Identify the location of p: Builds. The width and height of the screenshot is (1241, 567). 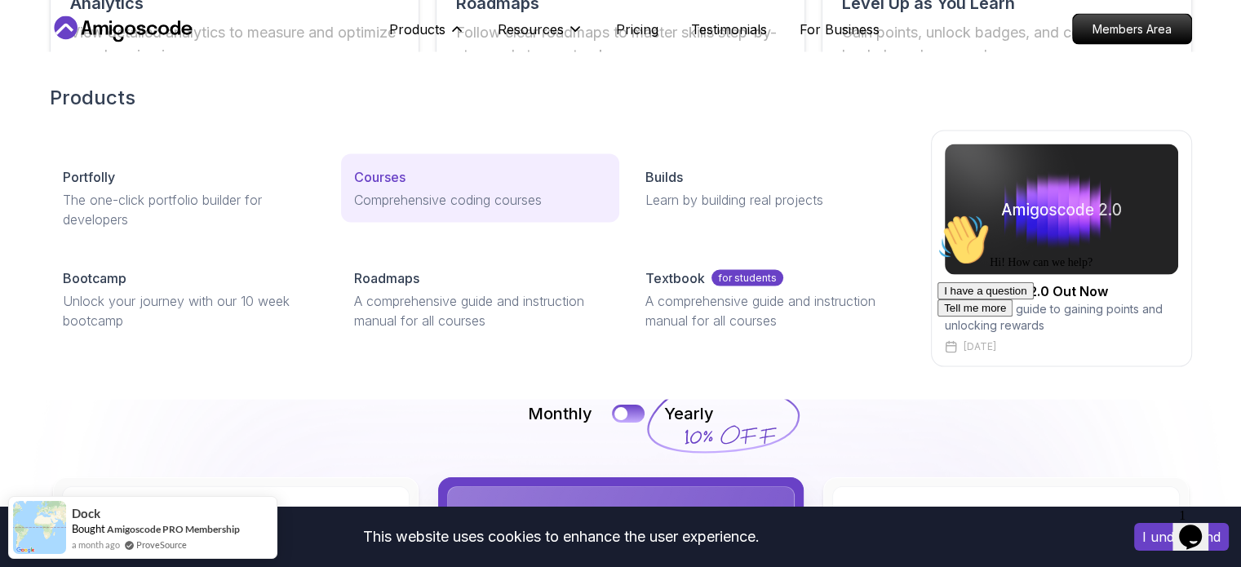
(664, 177).